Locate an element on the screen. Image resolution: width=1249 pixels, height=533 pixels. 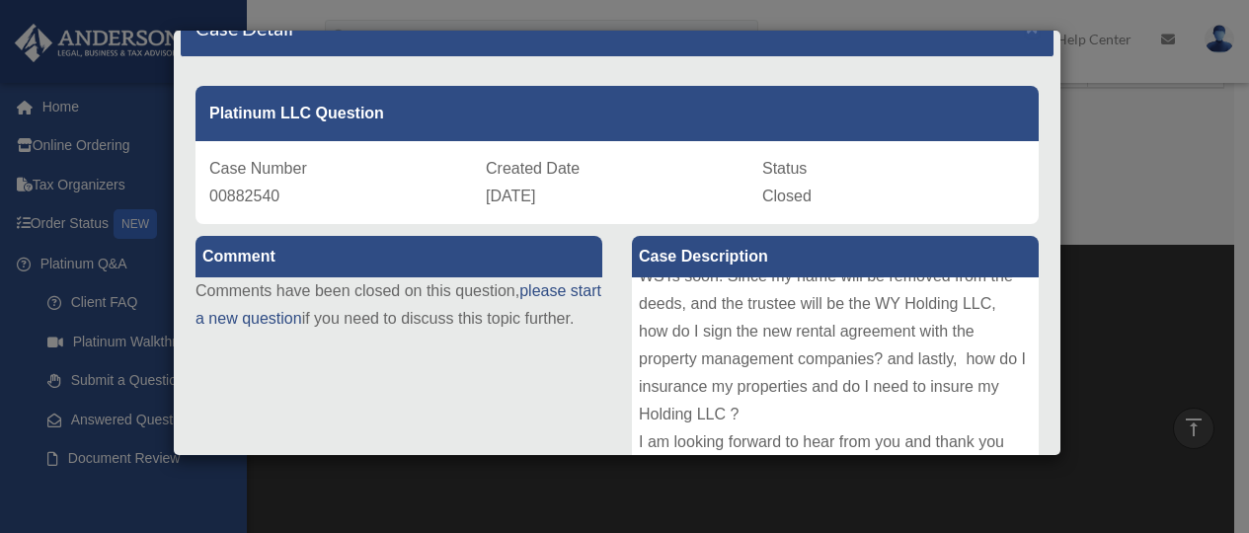
span: Closed is located at coordinates (787, 196).